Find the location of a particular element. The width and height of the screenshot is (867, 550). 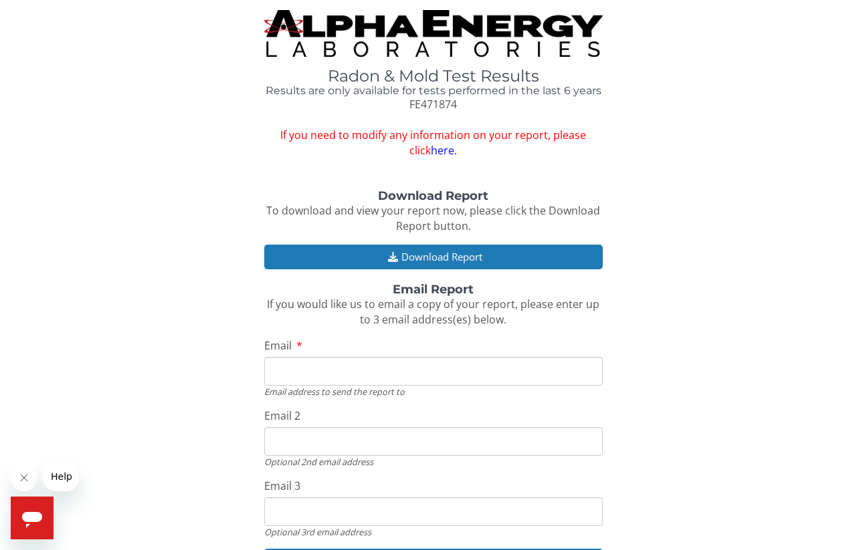

h1: Radon & Mold Test Results is located at coordinates (433, 76).